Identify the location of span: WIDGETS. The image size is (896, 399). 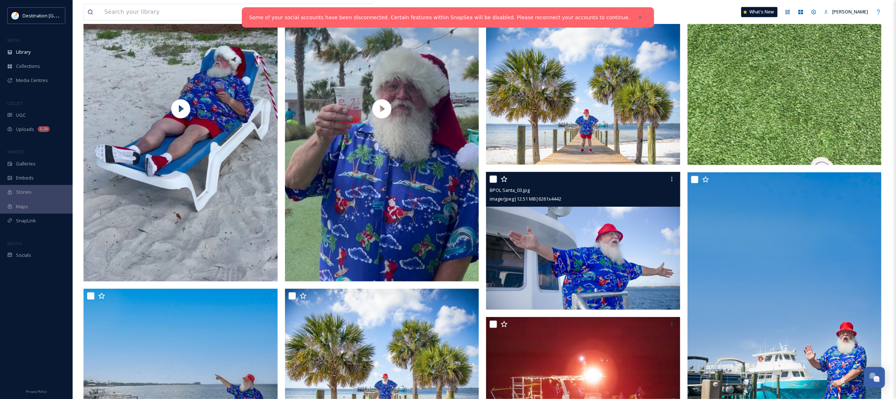
(16, 152).